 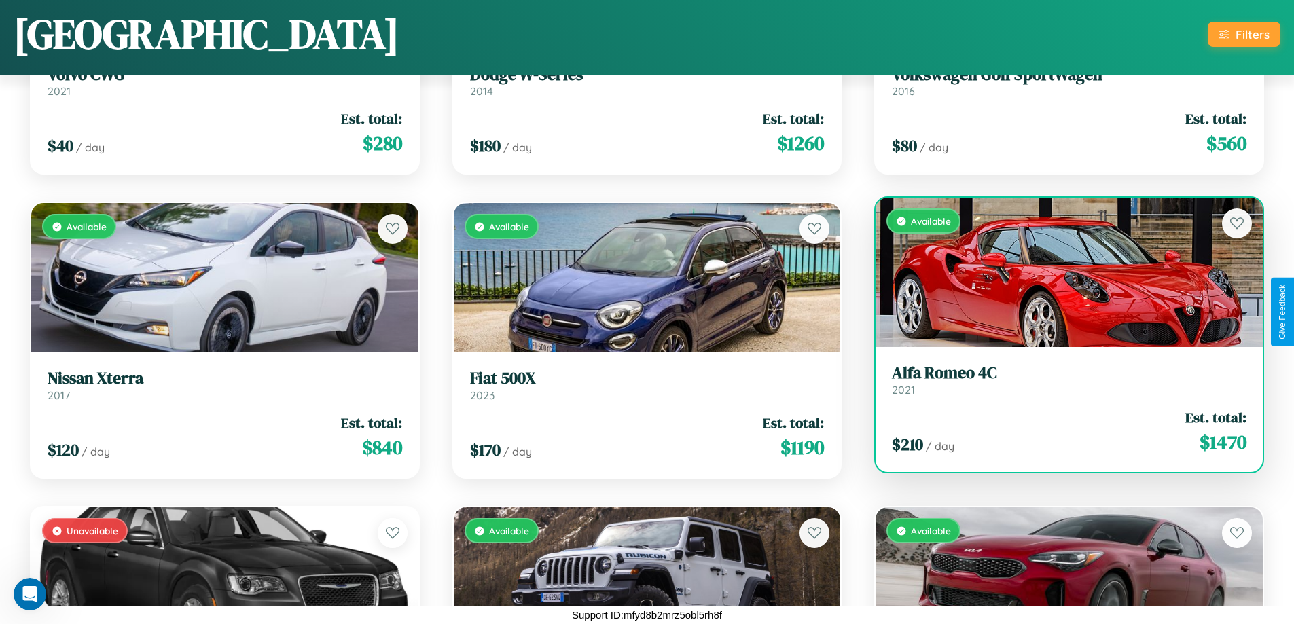 I want to click on h3: Nissan Xterra, so click(x=225, y=378).